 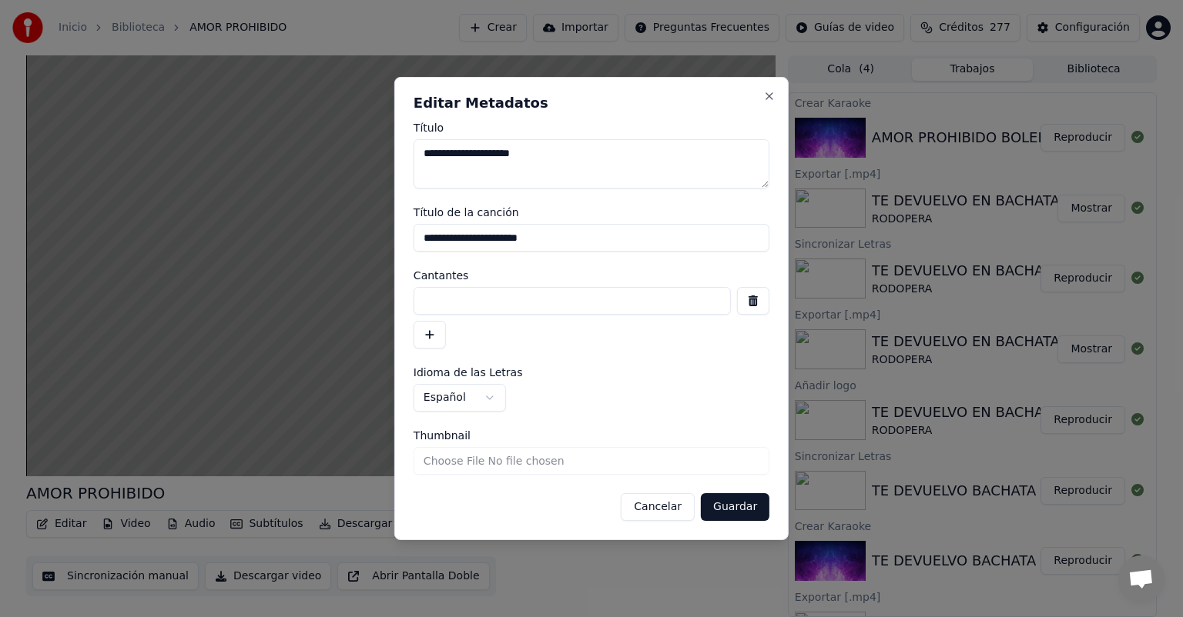 What do you see at coordinates (442, 436) in the screenshot?
I see `span: Thumbnail` at bounding box center [442, 436].